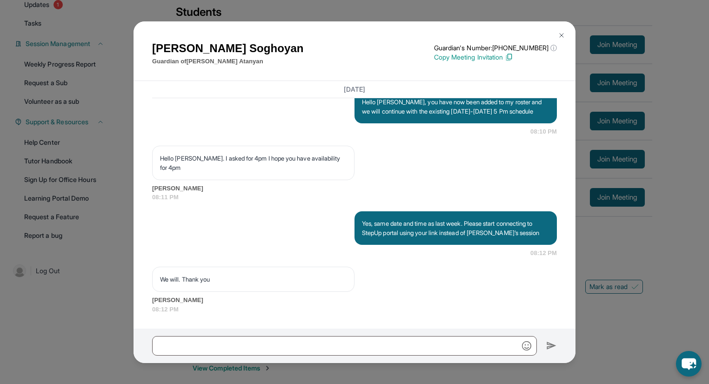 The width and height of the screenshot is (709, 384). I want to click on span: 08:10 PM, so click(544, 132).